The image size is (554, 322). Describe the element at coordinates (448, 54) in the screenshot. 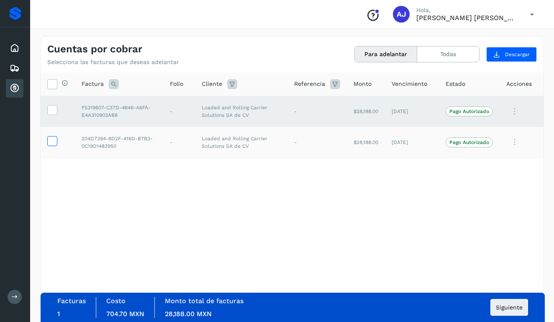

I see `button: Todas` at that location.